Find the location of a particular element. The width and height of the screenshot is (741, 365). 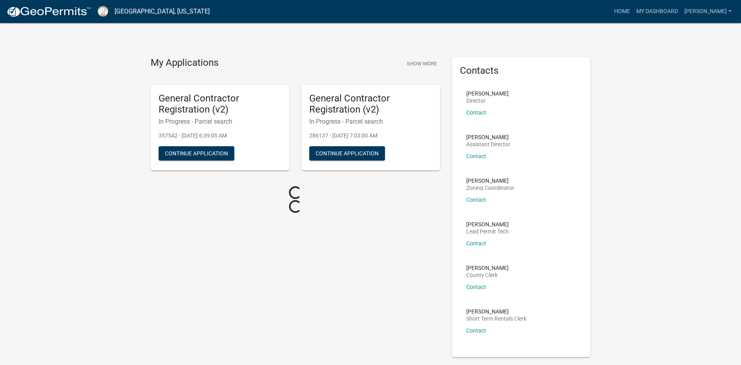

p: Short Term Rentals Clerk is located at coordinates (497, 319).